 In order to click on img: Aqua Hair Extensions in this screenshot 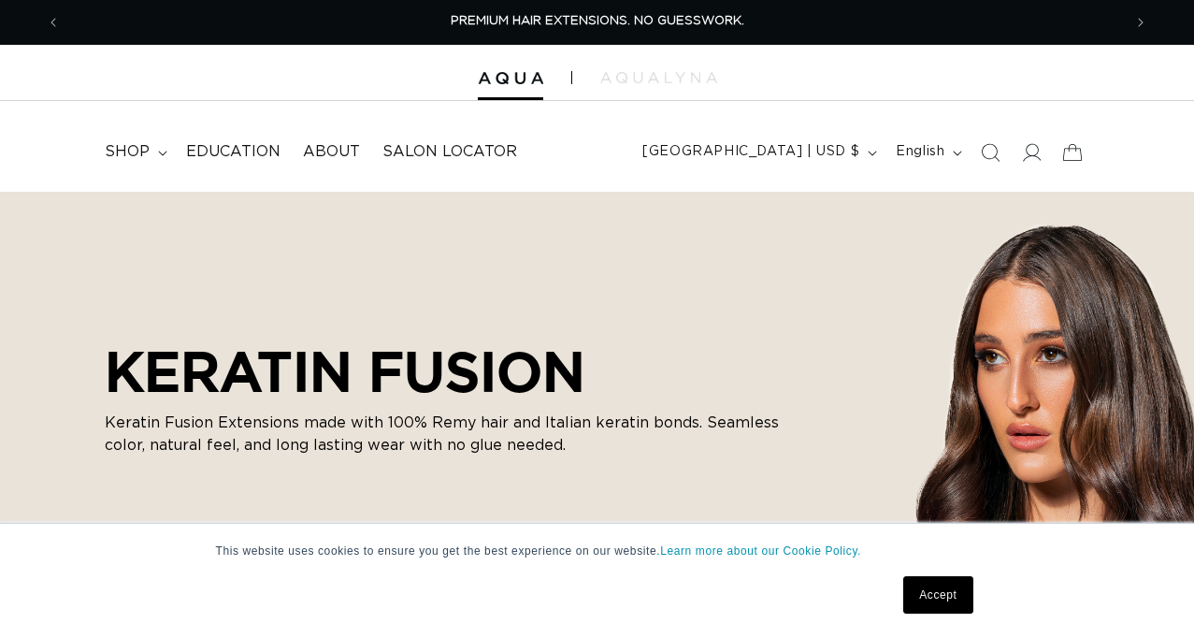, I will do `click(510, 79)`.